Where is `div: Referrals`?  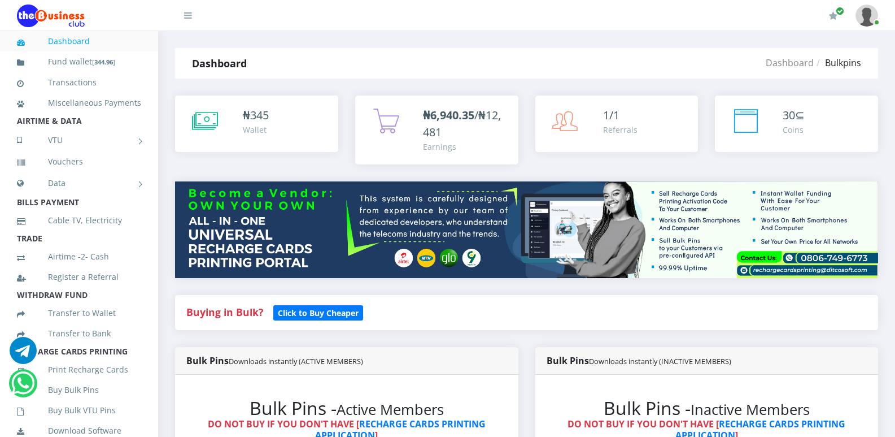 div: Referrals is located at coordinates (620, 129).